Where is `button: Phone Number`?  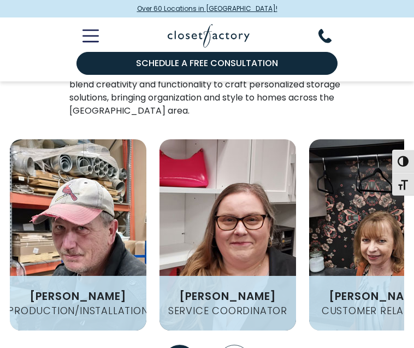 button: Phone Number is located at coordinates (332, 36).